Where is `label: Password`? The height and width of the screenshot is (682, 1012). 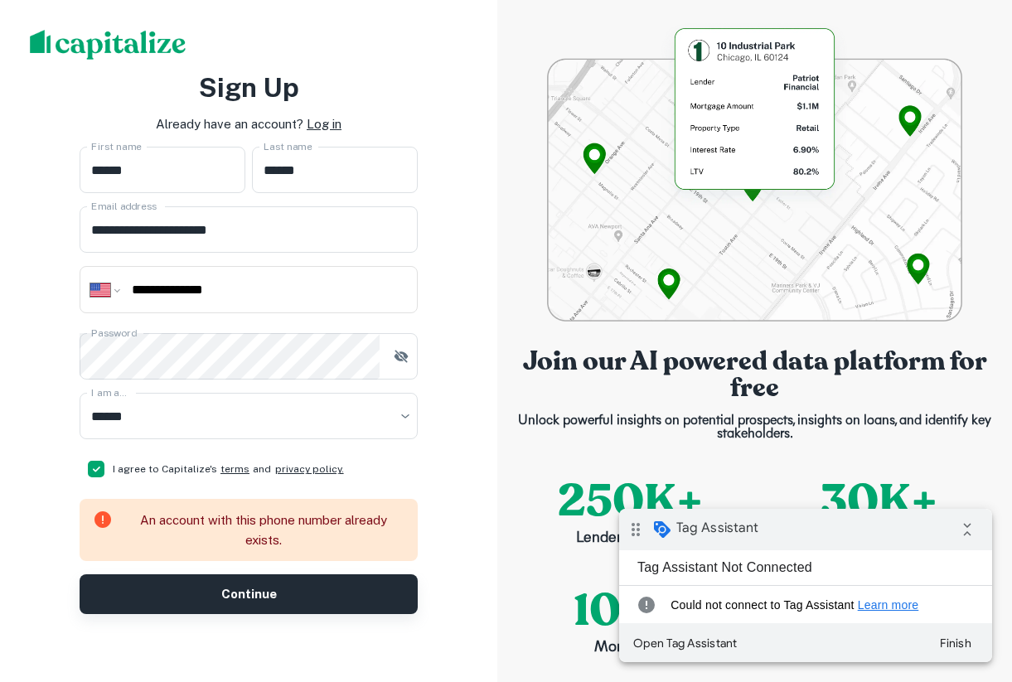
label: Password is located at coordinates (114, 332).